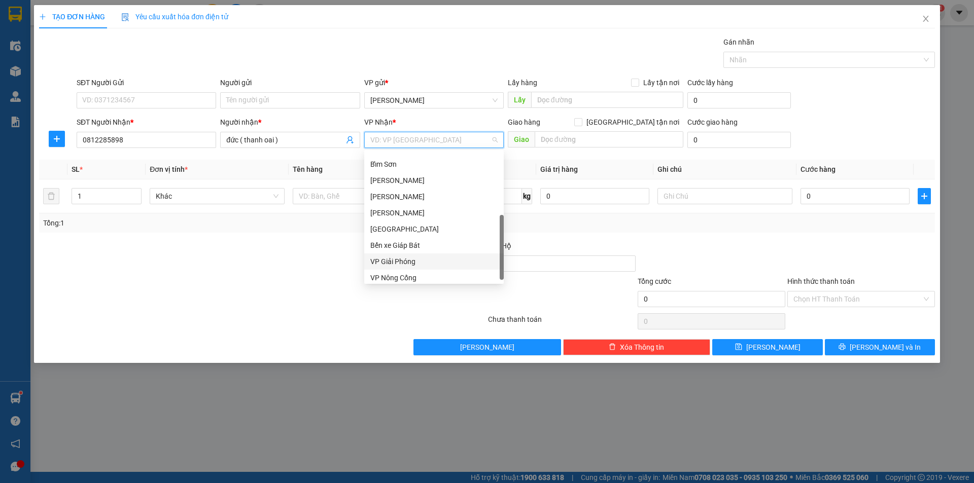 This screenshot has width=974, height=483. Describe the element at coordinates (562, 323) in the screenshot. I see `div: Chưa thanh toán` at that location.